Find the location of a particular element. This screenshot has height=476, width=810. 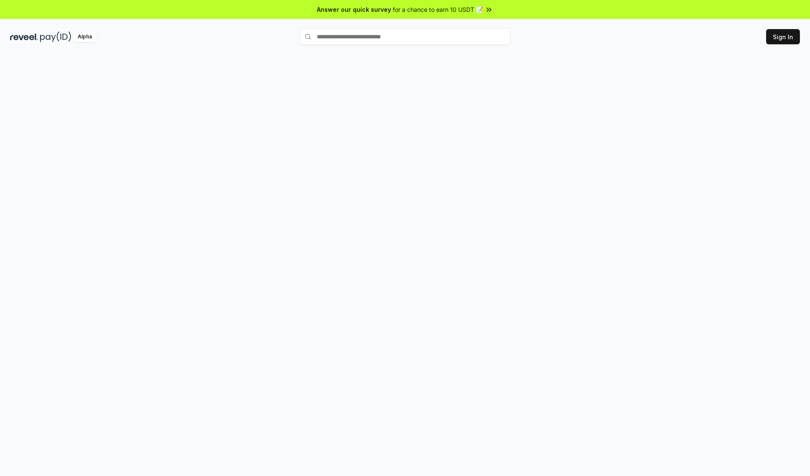

div: Alpha is located at coordinates (85, 37).